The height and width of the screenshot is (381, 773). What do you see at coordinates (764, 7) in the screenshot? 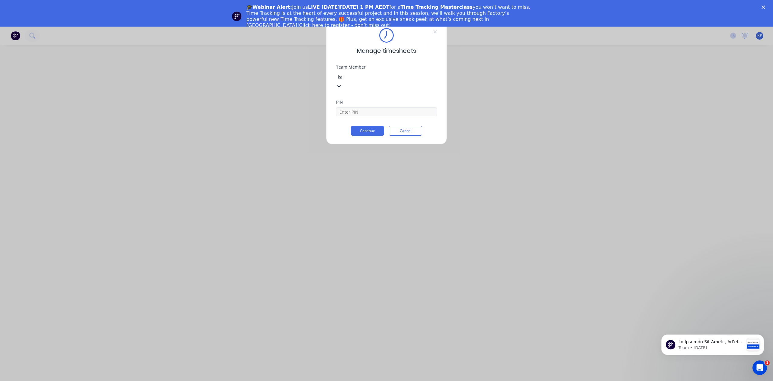
I see `div: Close` at bounding box center [764, 7].